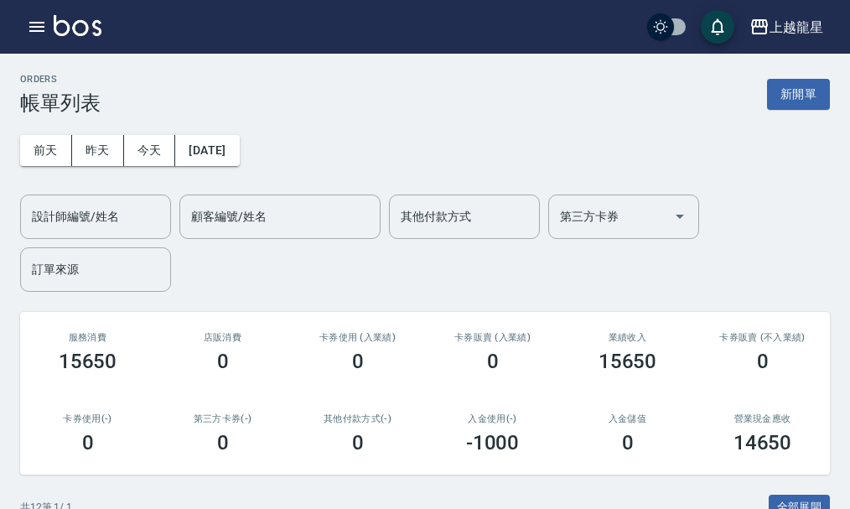  What do you see at coordinates (492, 418) in the screenshot?
I see `h2: 入金使用(-)` at bounding box center [492, 418].